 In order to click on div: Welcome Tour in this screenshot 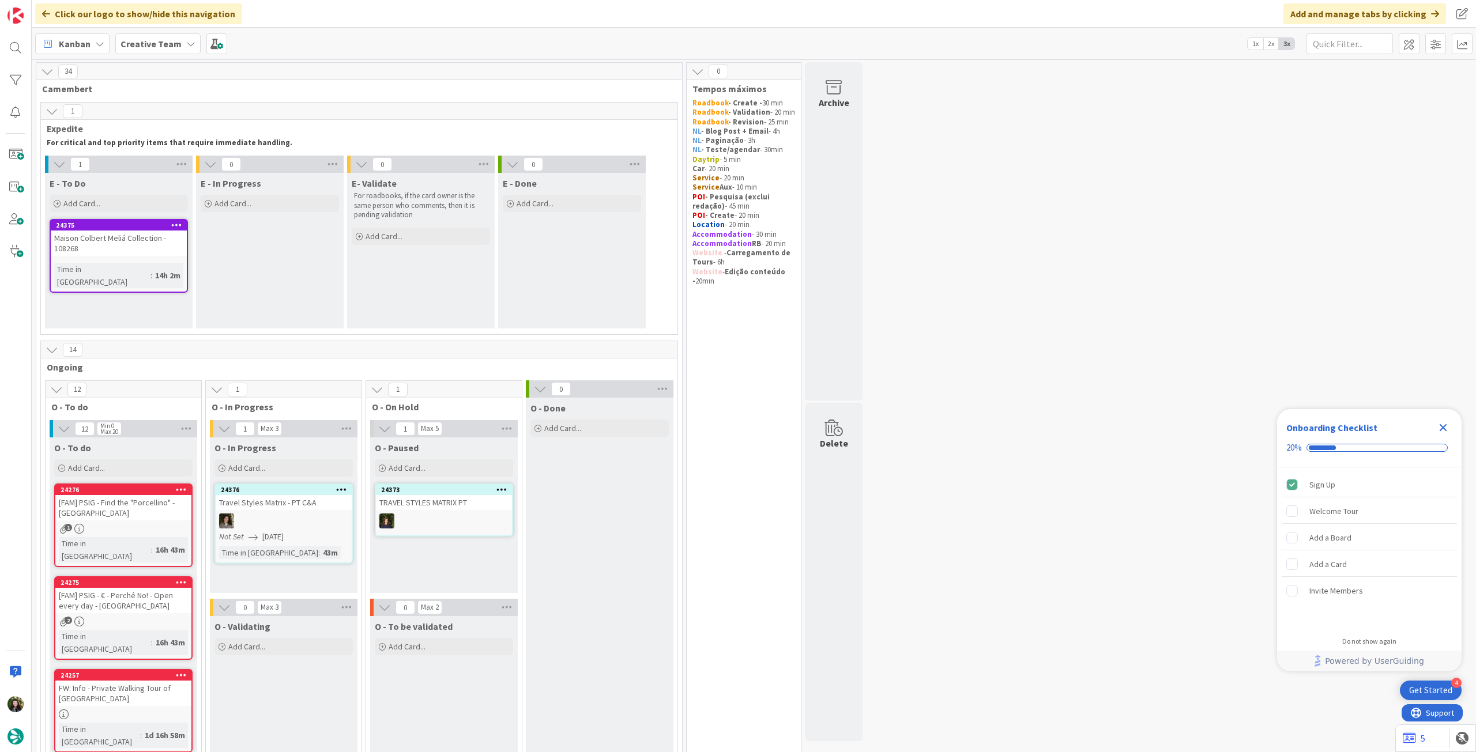, I will do `click(1334, 511)`.